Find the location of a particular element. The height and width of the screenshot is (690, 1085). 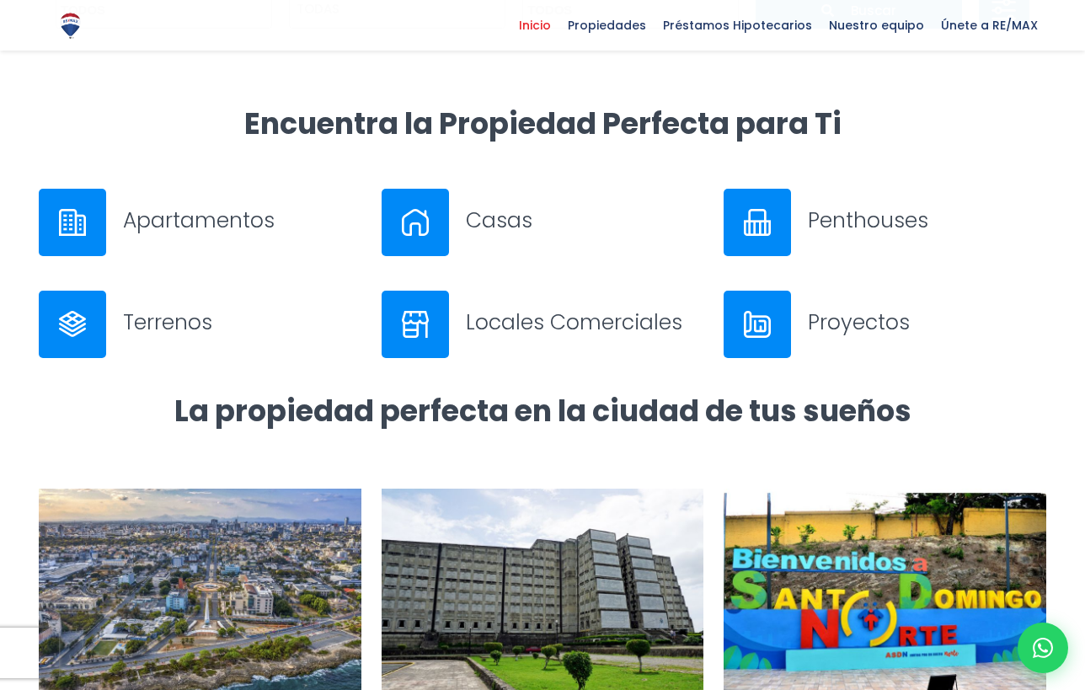

h3: Apartamentos is located at coordinates (242, 220).